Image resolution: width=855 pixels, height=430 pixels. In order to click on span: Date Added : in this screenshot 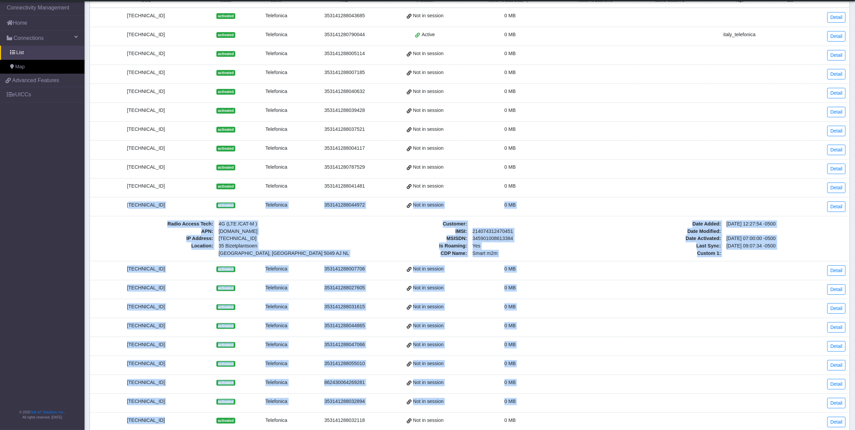, I will do `click(663, 224)`.